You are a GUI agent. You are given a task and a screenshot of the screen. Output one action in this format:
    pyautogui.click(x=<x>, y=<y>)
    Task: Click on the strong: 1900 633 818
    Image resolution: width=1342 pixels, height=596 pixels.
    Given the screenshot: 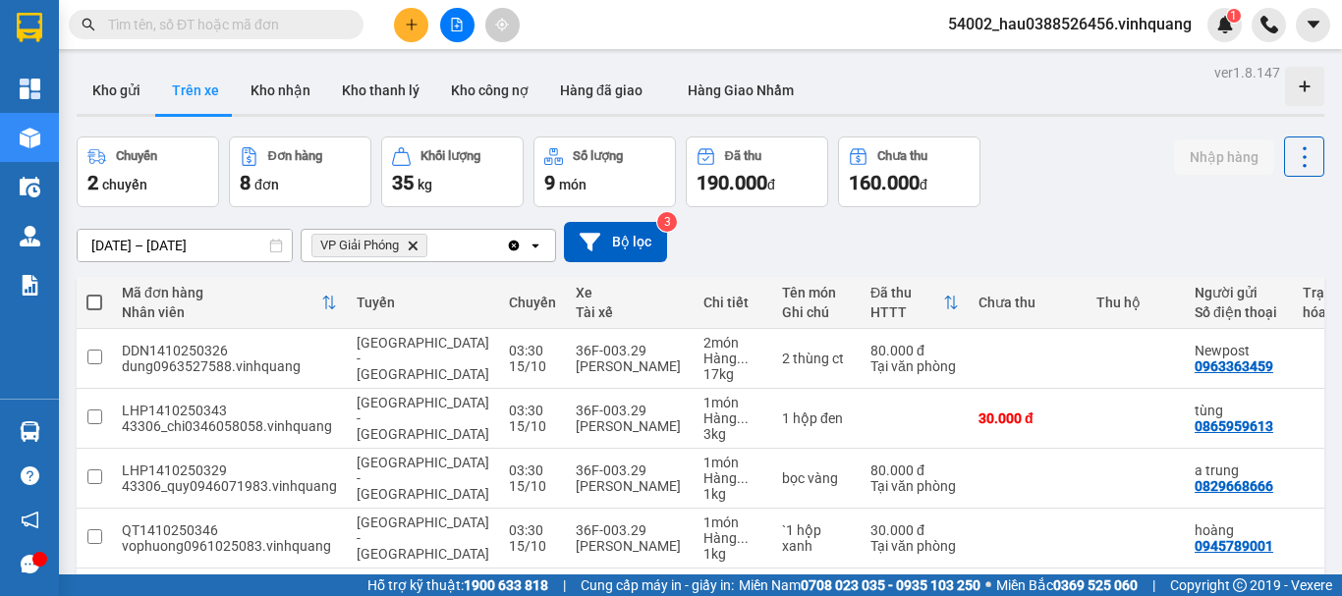 What is the action you would take?
    pyautogui.click(x=506, y=586)
    